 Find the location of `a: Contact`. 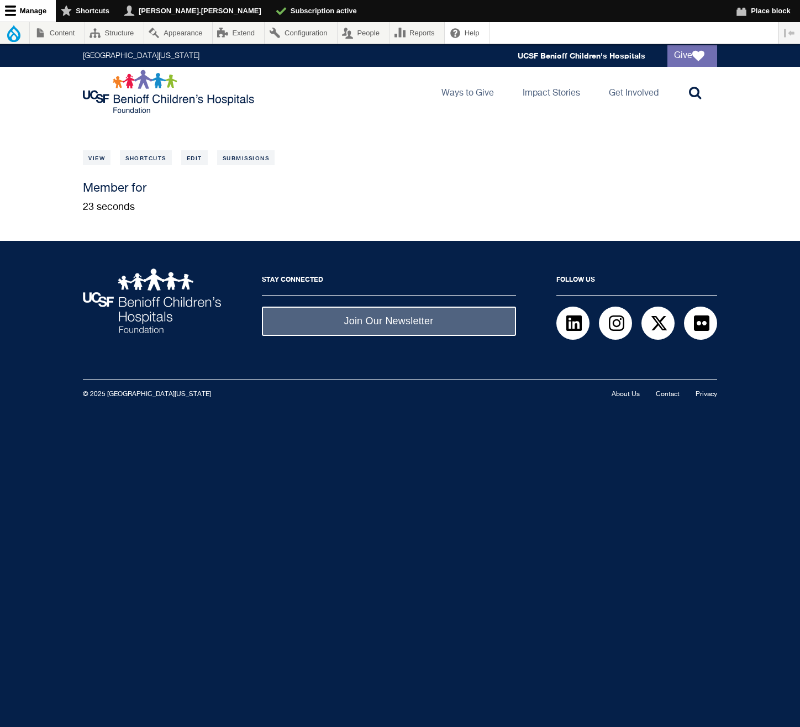

a: Contact is located at coordinates (668, 395).